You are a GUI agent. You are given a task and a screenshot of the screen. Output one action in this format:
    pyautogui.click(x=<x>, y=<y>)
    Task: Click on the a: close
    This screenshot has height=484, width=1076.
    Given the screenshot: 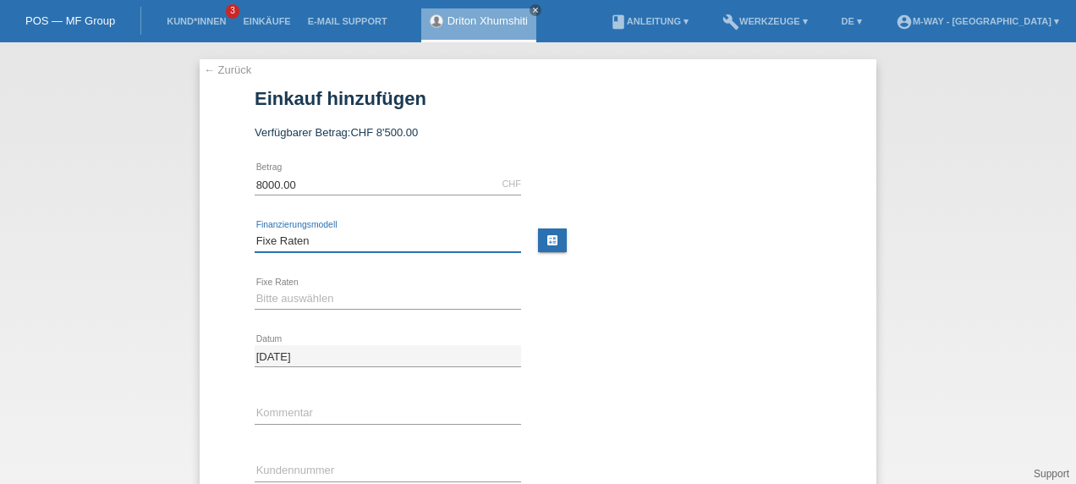 What is the action you would take?
    pyautogui.click(x=536, y=10)
    